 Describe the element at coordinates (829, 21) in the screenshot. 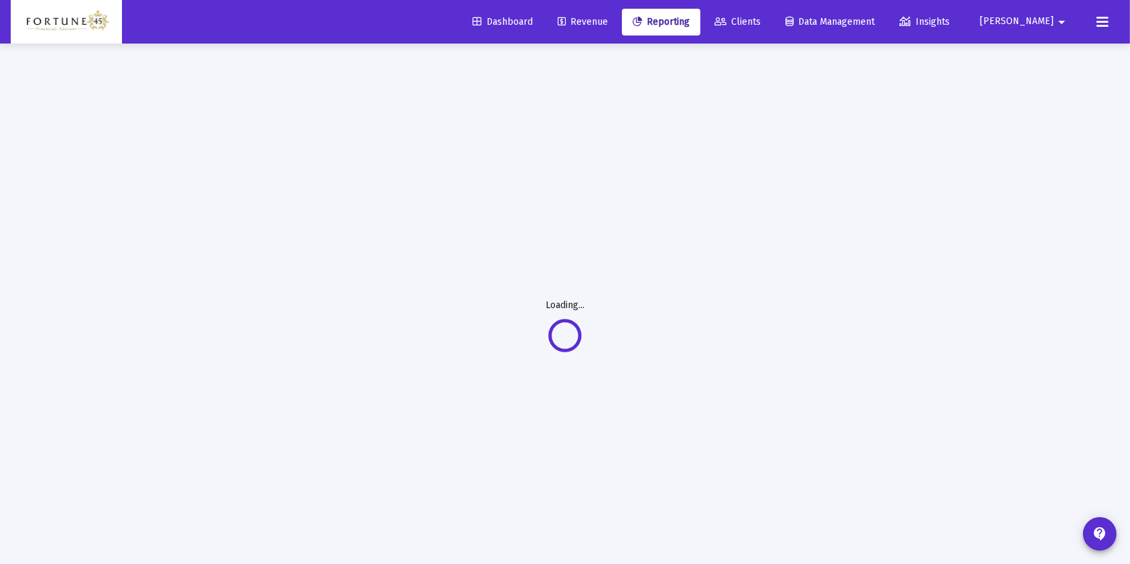

I see `span: Data Management` at that location.